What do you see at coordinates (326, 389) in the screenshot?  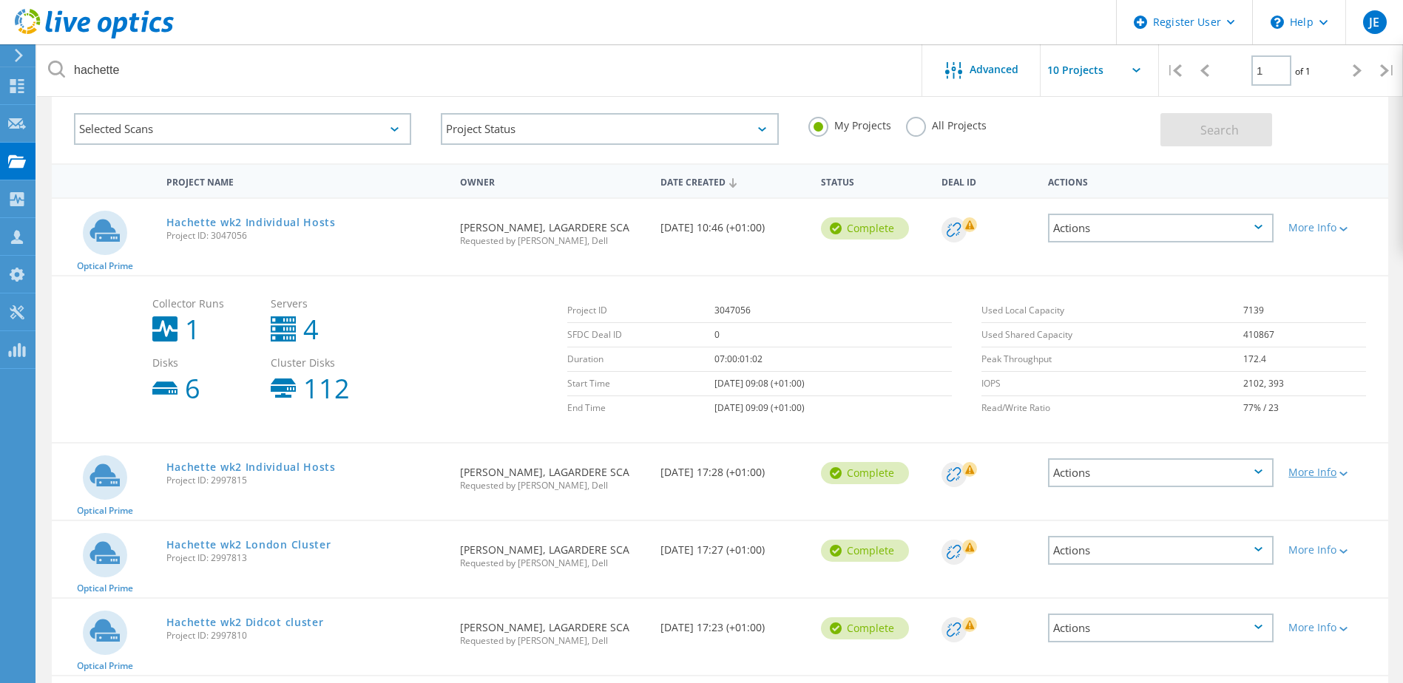 I see `b: 112` at bounding box center [326, 389].